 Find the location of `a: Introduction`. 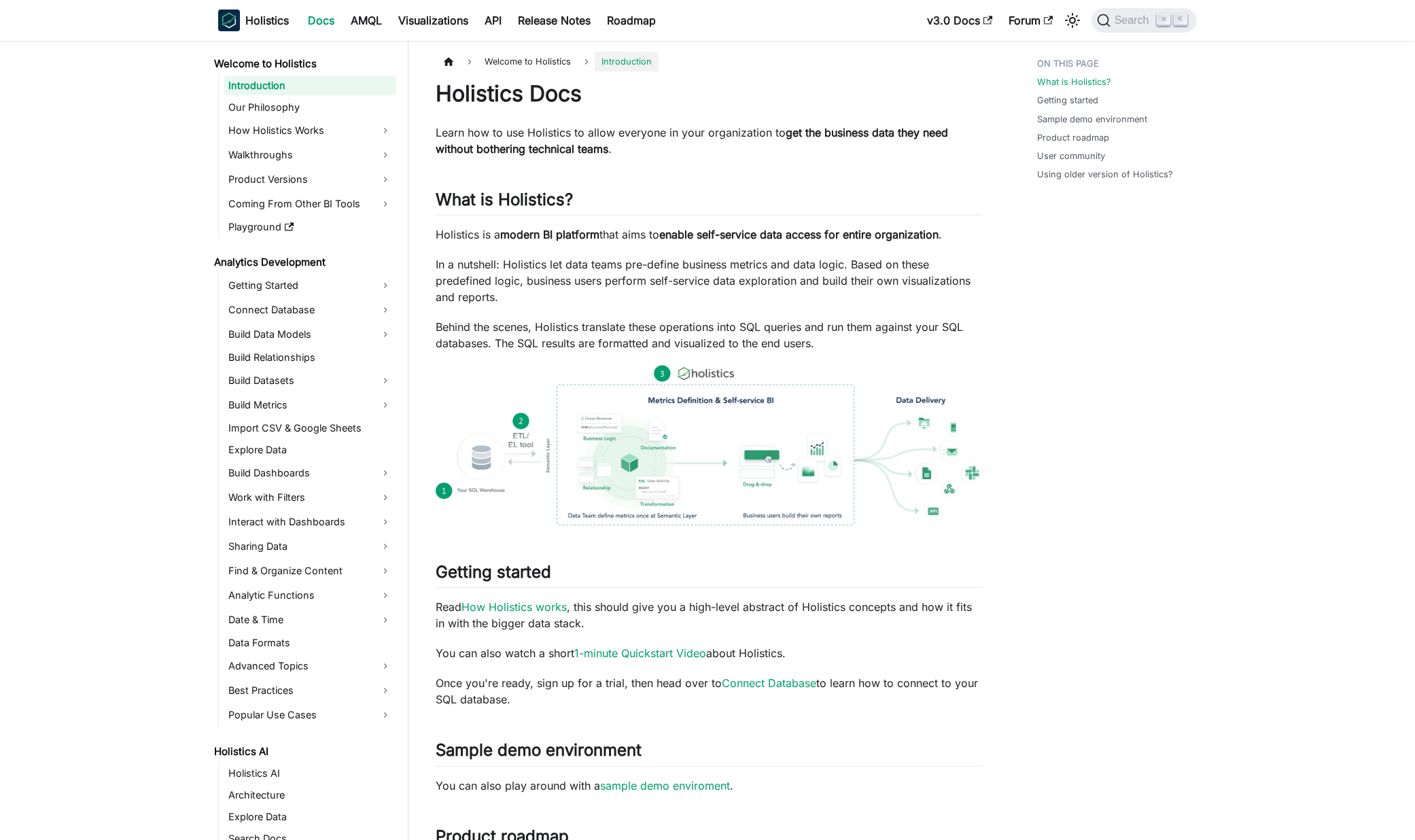

a: Introduction is located at coordinates (310, 85).